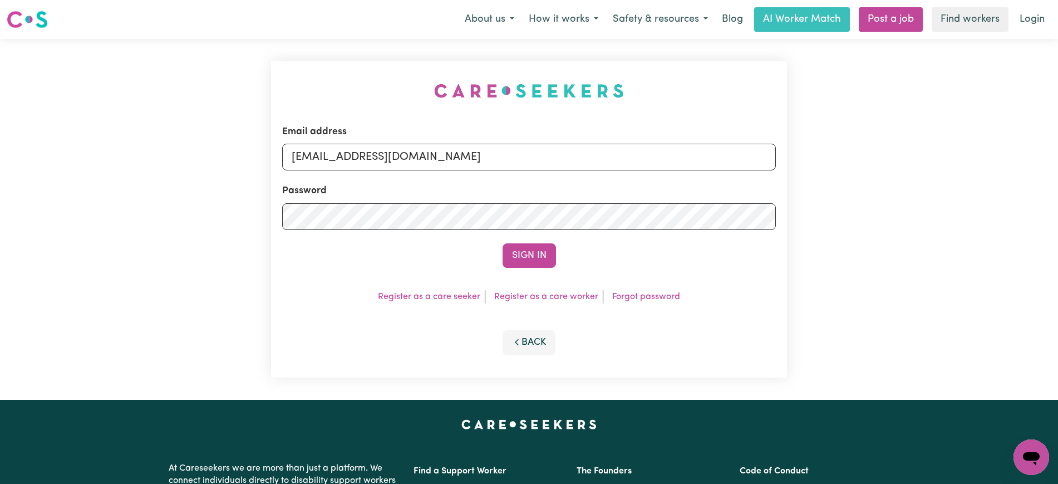 Image resolution: width=1058 pixels, height=484 pixels. What do you see at coordinates (970, 19) in the screenshot?
I see `a: Find workers` at bounding box center [970, 19].